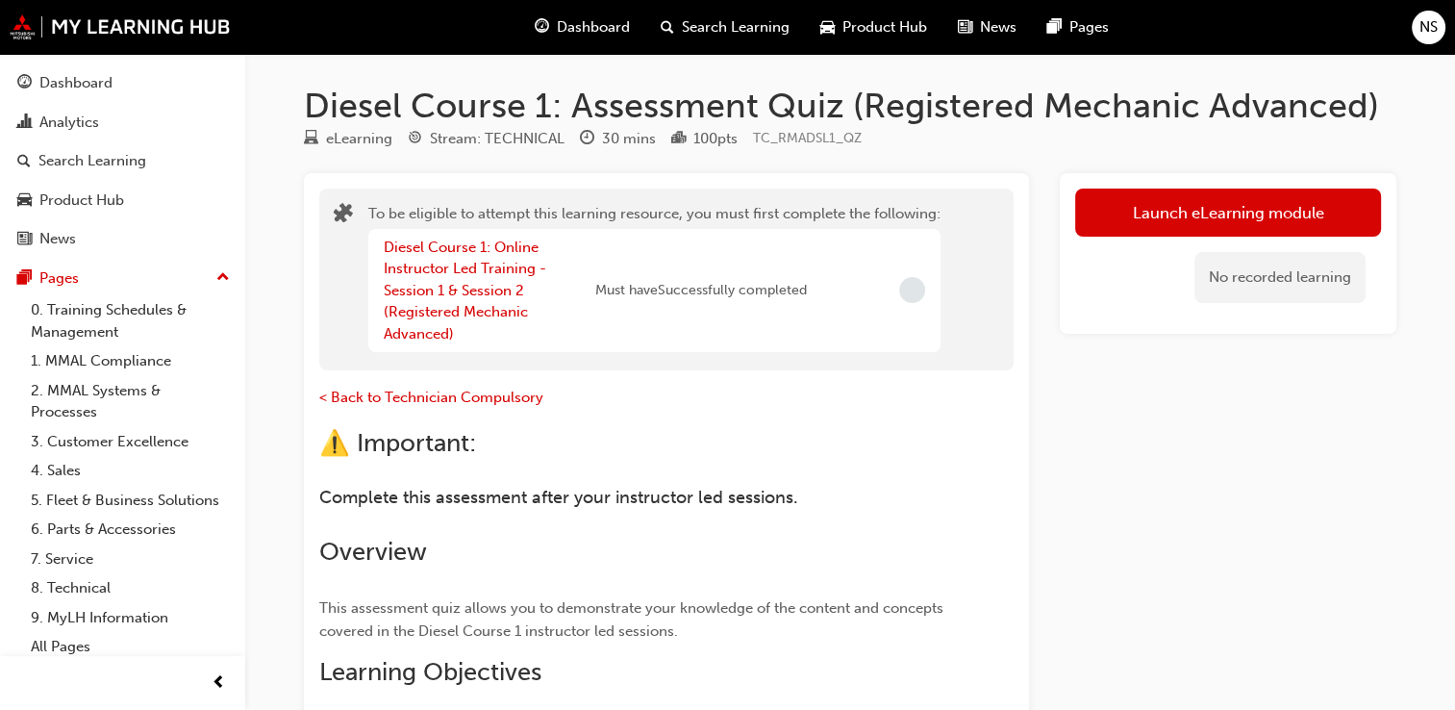  Describe the element at coordinates (343, 215) in the screenshot. I see `span: puzzle-icon` at that location.